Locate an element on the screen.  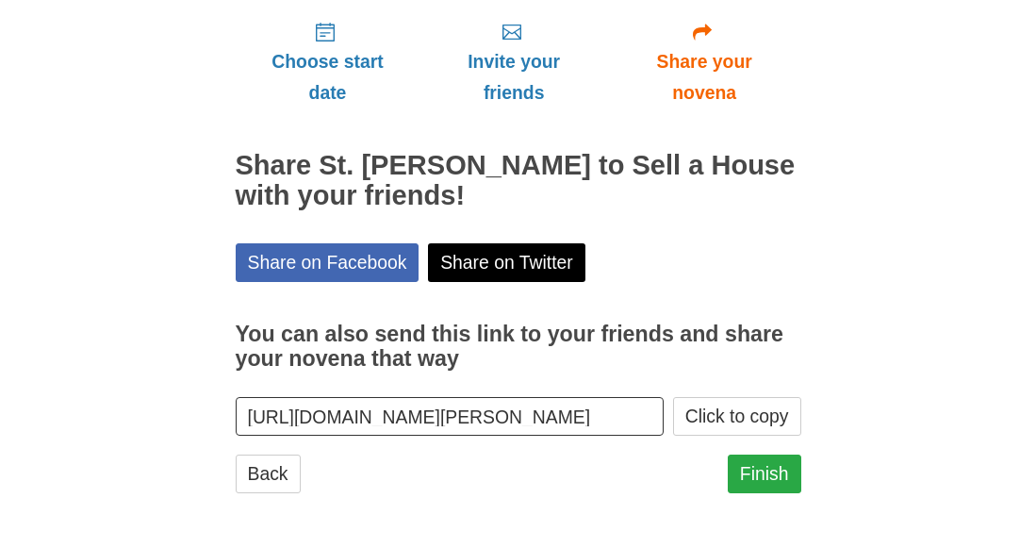
a: Finish is located at coordinates (765, 473).